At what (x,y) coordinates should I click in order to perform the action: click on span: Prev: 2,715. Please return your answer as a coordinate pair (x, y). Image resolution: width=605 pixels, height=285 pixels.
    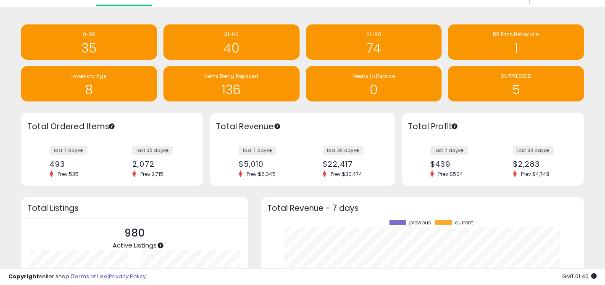
    Looking at the image, I should click on (152, 174).